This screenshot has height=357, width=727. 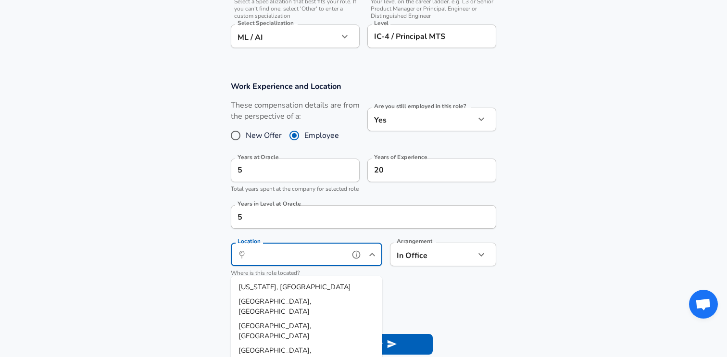 What do you see at coordinates (353, 217) in the screenshot?
I see `input: 1` at bounding box center [353, 217].